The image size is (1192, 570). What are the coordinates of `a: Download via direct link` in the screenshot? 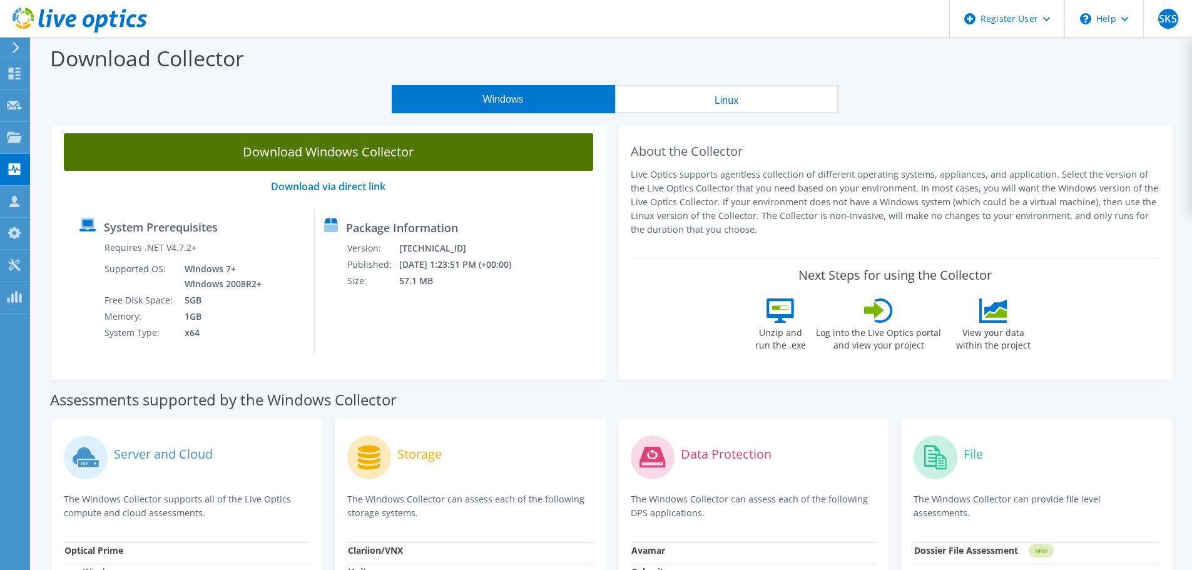 It's located at (328, 186).